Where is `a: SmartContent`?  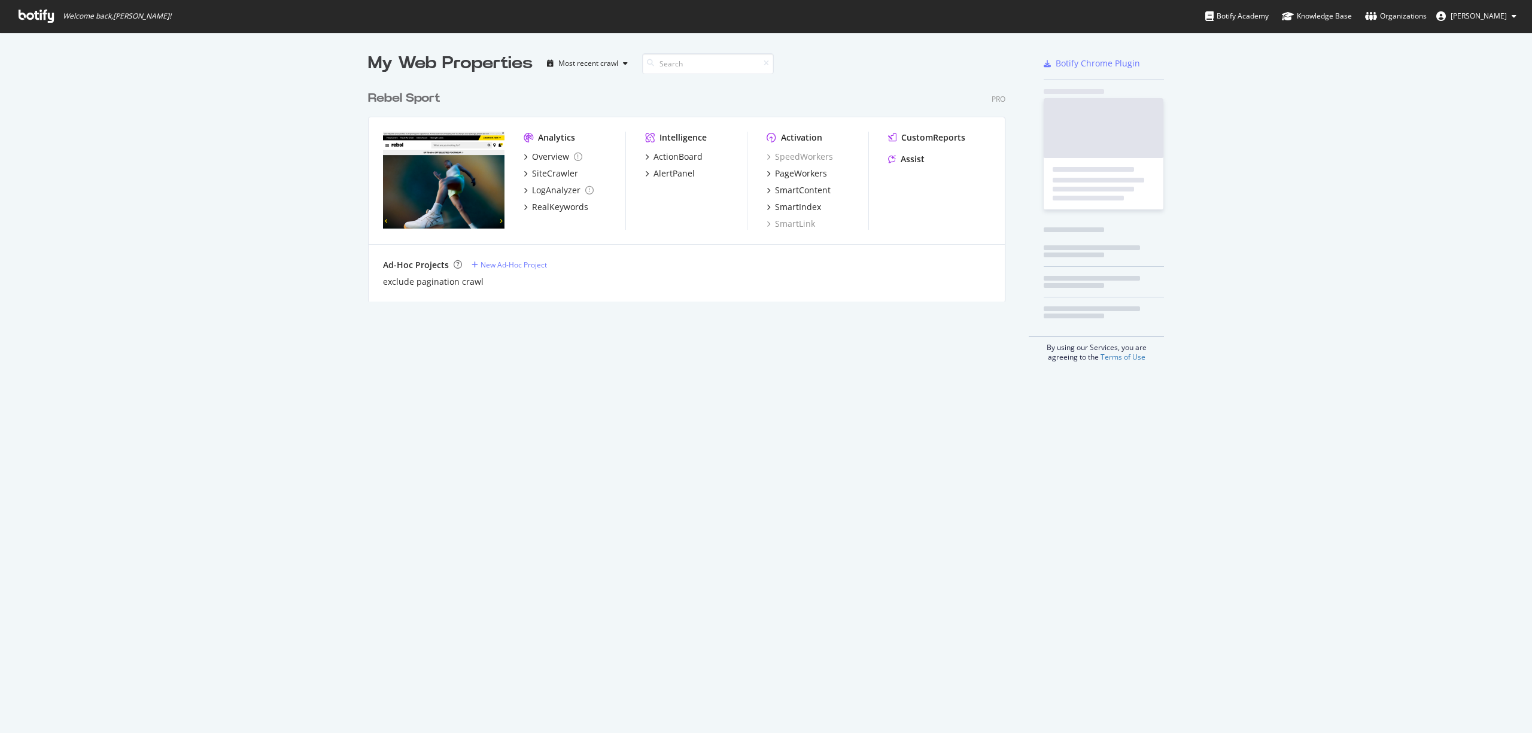
a: SmartContent is located at coordinates (798, 190).